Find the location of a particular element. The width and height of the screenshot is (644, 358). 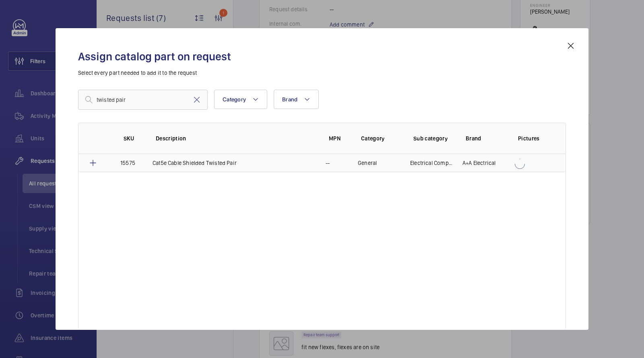

p: Select every part needed to add it to the request is located at coordinates (322, 73).